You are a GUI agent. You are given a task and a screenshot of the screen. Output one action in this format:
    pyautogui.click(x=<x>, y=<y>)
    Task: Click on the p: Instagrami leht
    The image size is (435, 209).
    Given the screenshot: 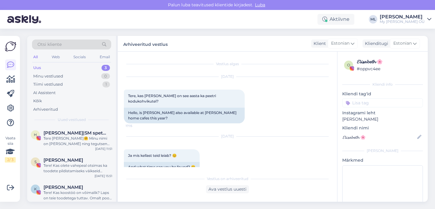 What is the action you would take?
    pyautogui.click(x=383, y=113)
    